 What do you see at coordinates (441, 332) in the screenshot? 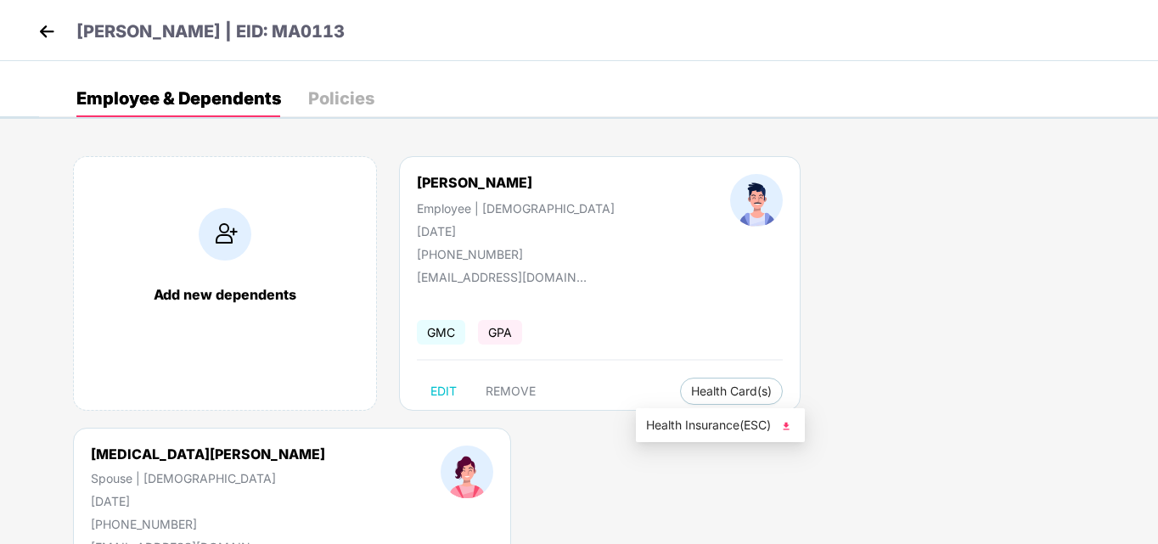
I see `span: GMC` at bounding box center [441, 332].